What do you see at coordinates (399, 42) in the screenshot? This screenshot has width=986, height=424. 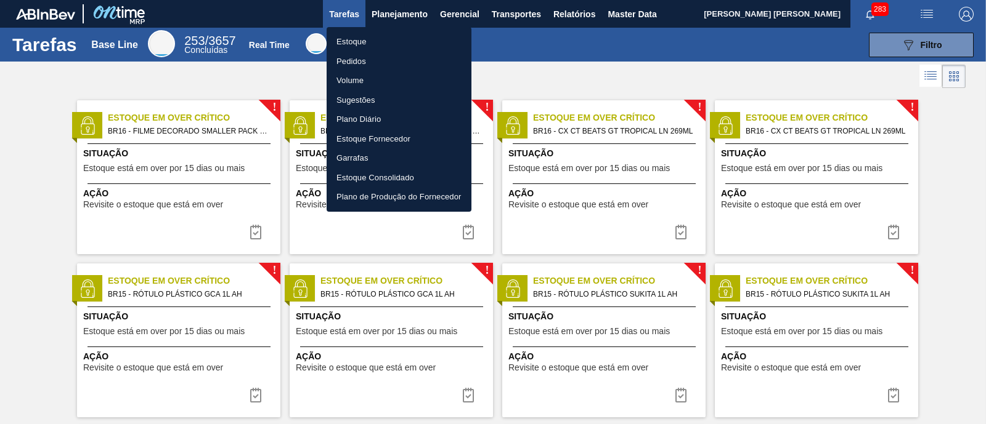 I see `li: Estoque` at bounding box center [399, 42].